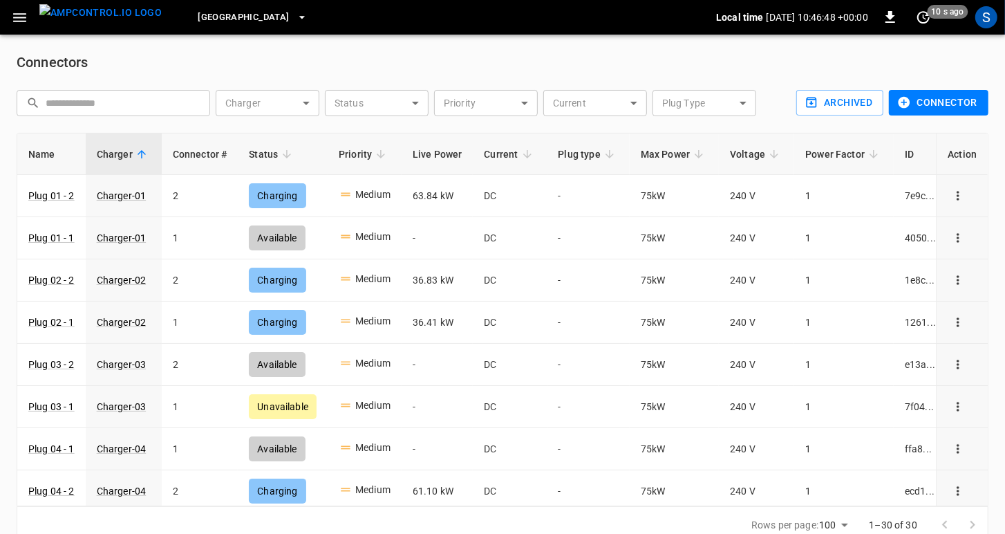 The image size is (1005, 534). Describe the element at coordinates (51, 449) in the screenshot. I see `a: Plug 04 - 1` at that location.